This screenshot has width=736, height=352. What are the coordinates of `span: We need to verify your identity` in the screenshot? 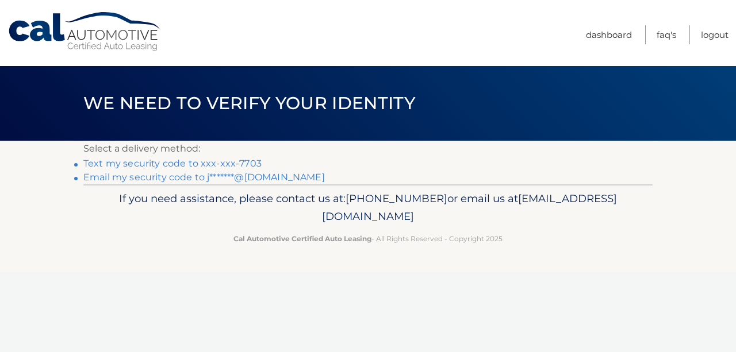 It's located at (249, 103).